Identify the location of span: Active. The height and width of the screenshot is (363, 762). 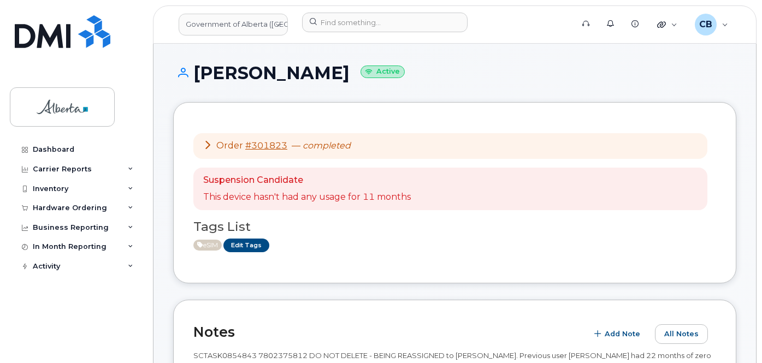
(208, 245).